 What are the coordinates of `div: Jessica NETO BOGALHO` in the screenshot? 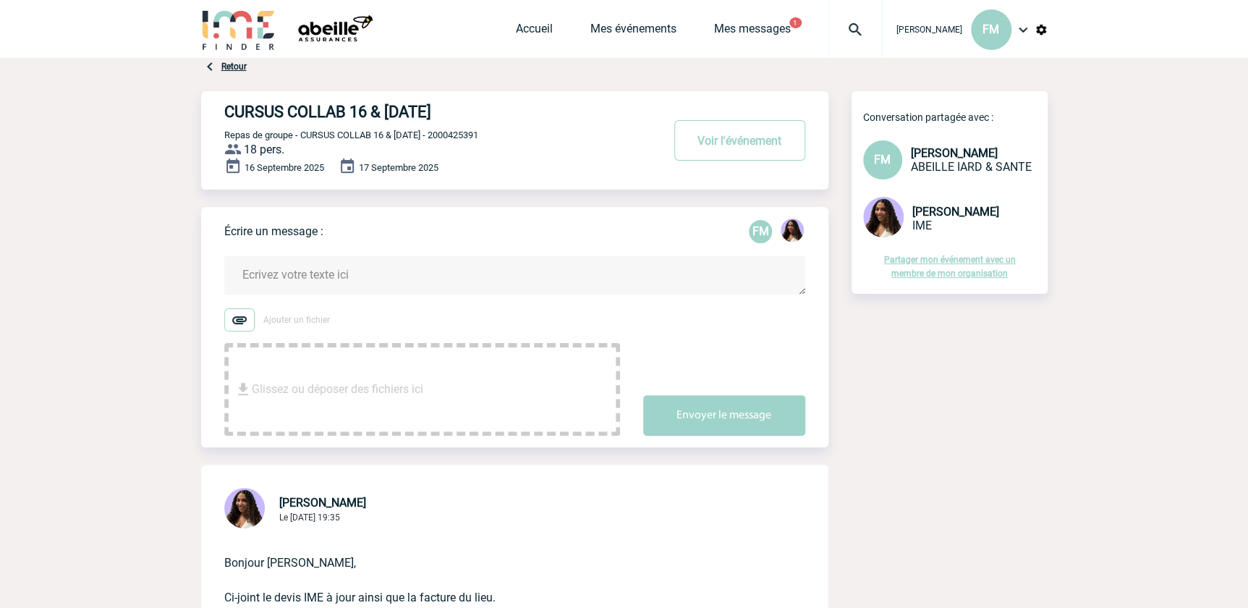 It's located at (792, 231).